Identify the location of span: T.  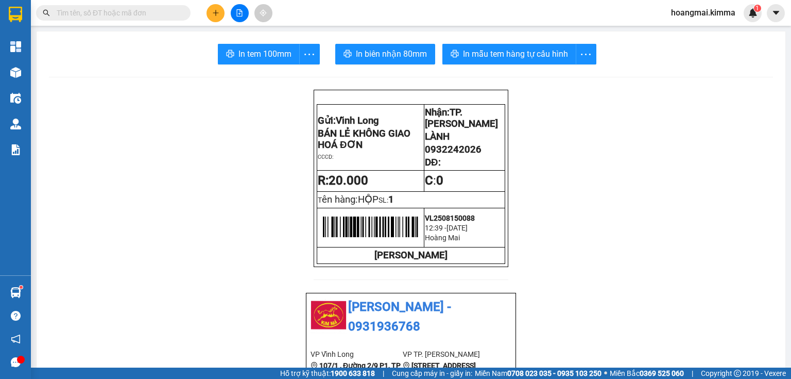
(348, 200).